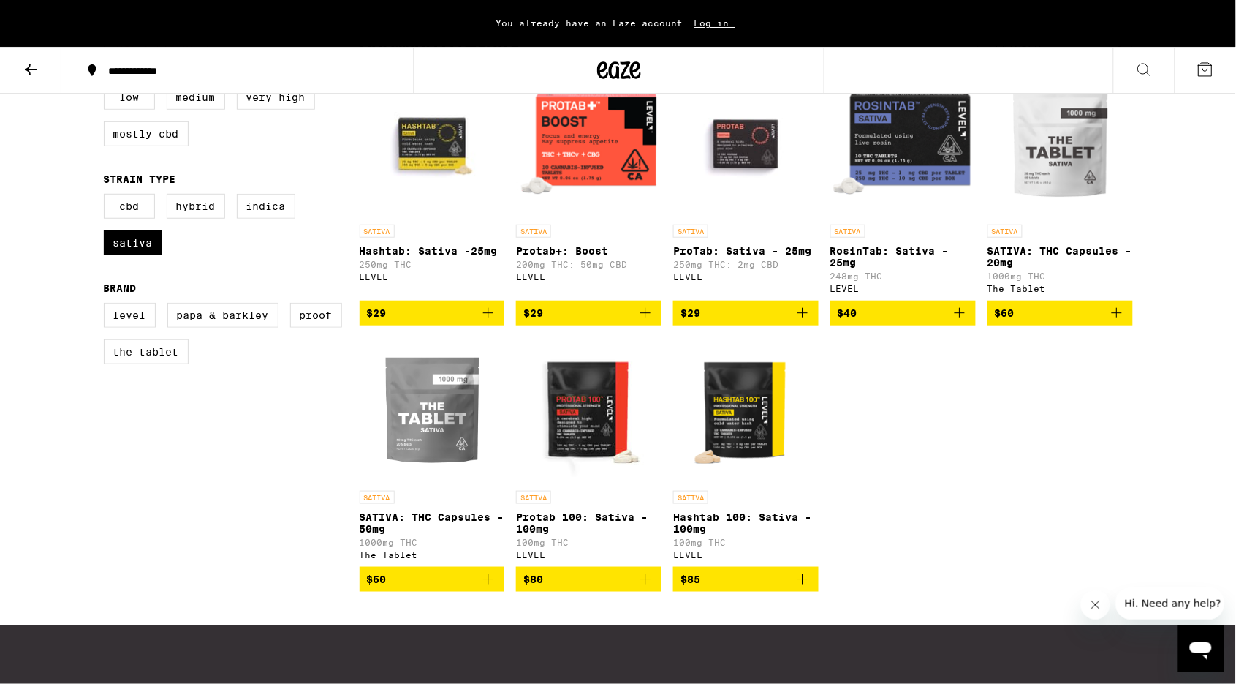 Image resolution: width=1236 pixels, height=684 pixels. Describe the element at coordinates (589, 523) in the screenshot. I see `p: Protab 100: Sativa - 100mg` at that location.